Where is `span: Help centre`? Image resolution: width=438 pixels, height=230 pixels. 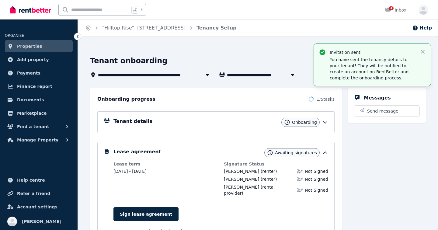
span: Help centre is located at coordinates (31, 180).